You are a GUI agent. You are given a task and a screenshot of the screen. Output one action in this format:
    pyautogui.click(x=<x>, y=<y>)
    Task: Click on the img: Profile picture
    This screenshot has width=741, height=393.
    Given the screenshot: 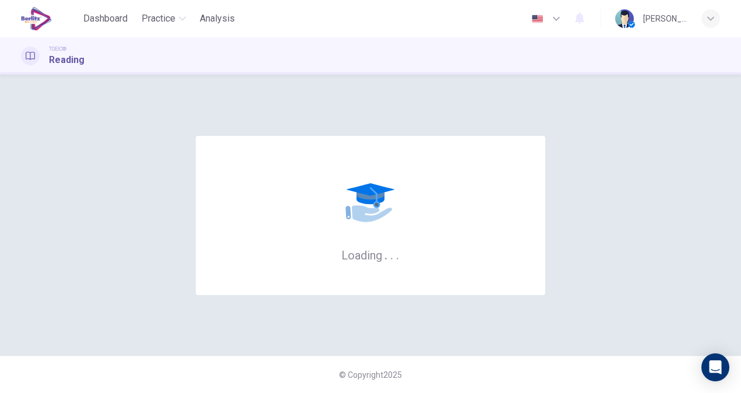 What is the action you would take?
    pyautogui.click(x=624, y=19)
    